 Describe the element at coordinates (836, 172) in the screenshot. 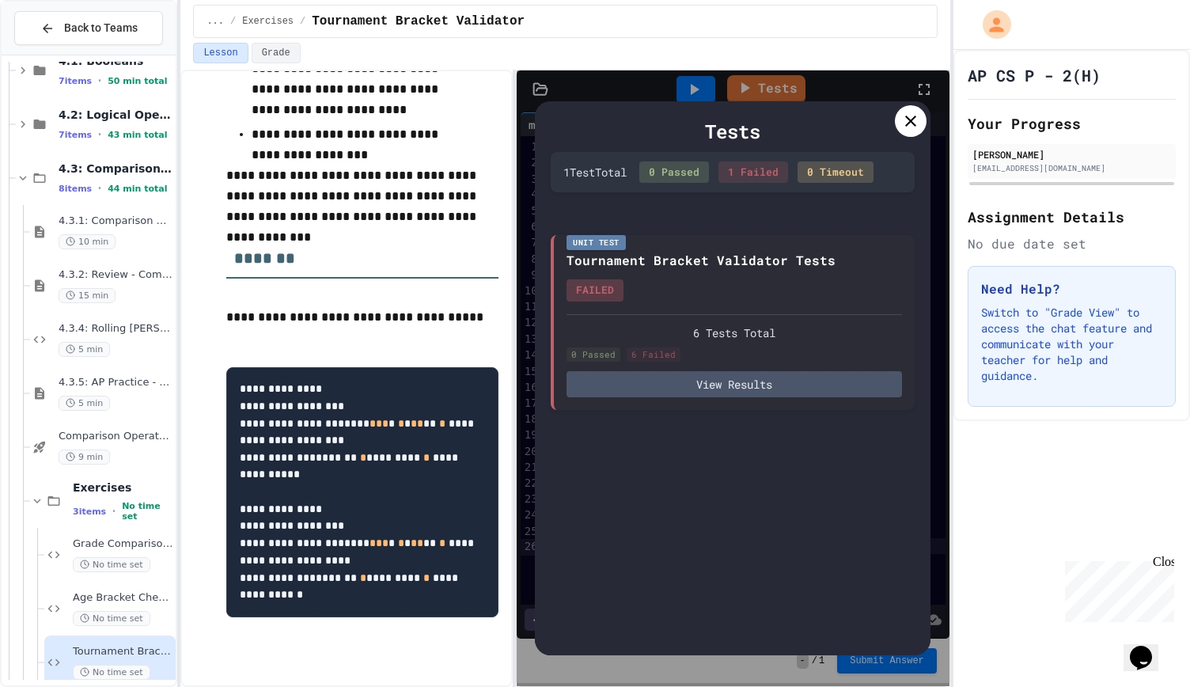

I see `div: 0 Timeout` at that location.